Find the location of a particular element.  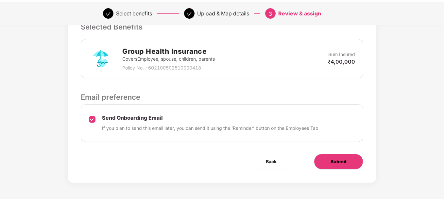

p: Covers Employee, spouse, children, parents is located at coordinates (169, 59).